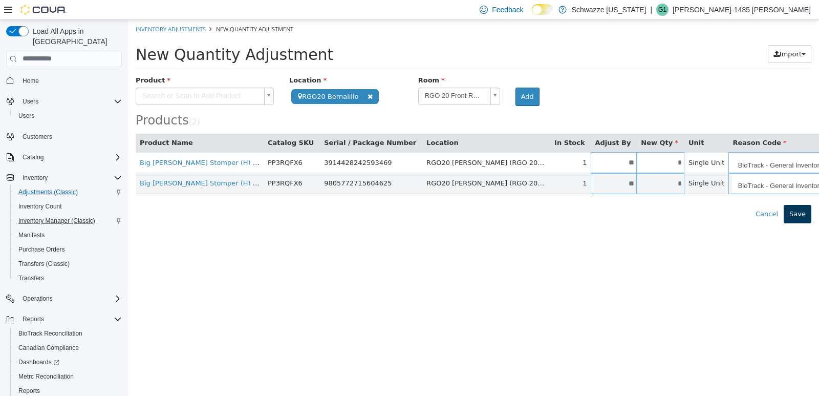 The image size is (819, 396). I want to click on span: RGO20 Bernalillo, so click(207, 76).